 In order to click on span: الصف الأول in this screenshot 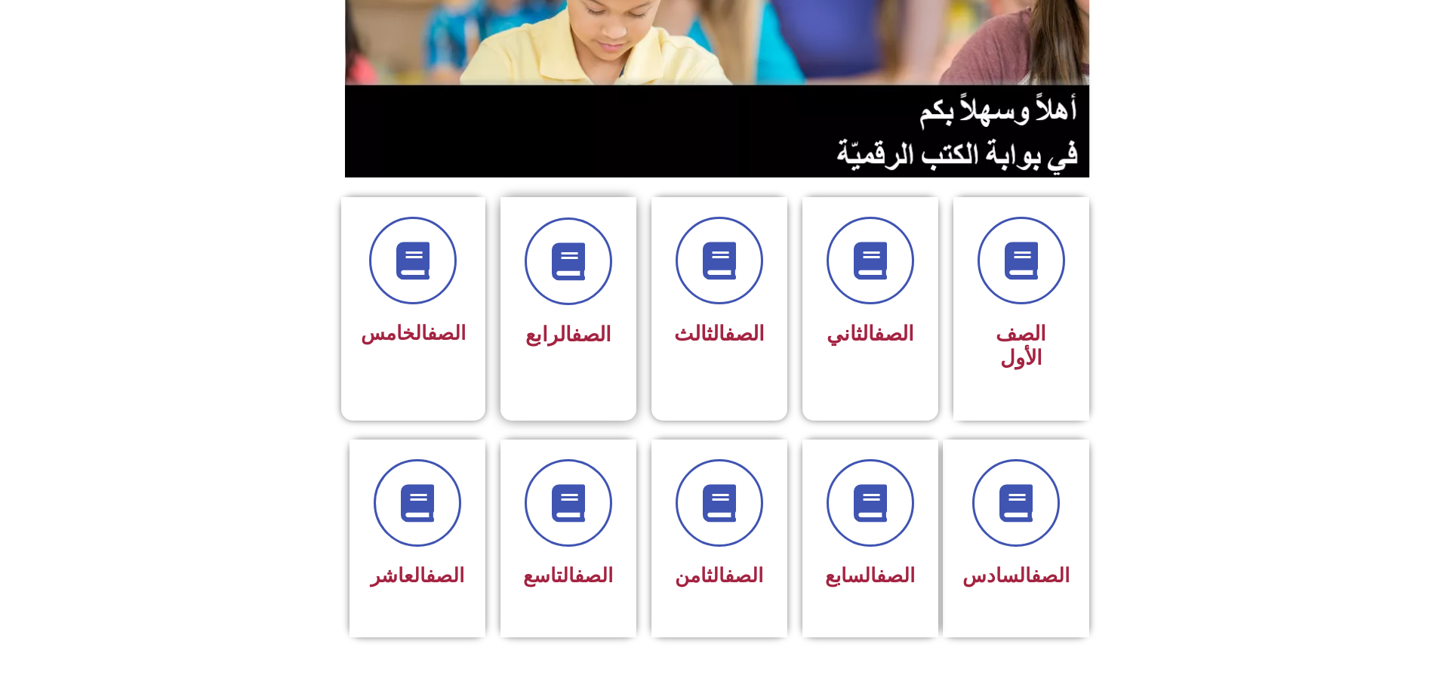, I will do `click(1020, 346)`.